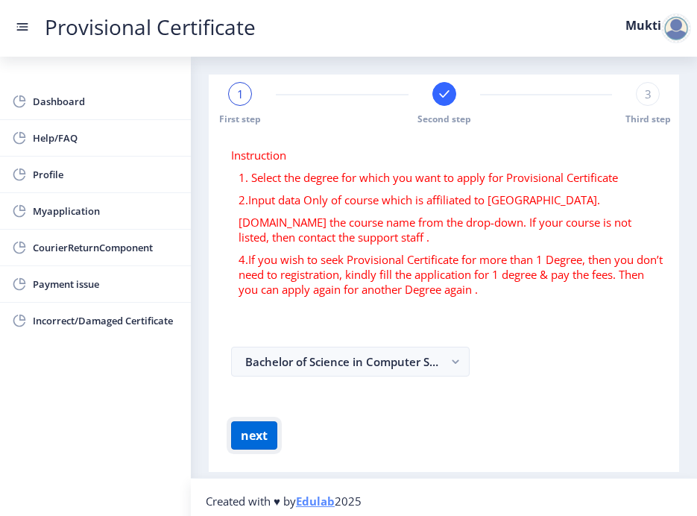 This screenshot has width=697, height=516. I want to click on span: Profile, so click(106, 174).